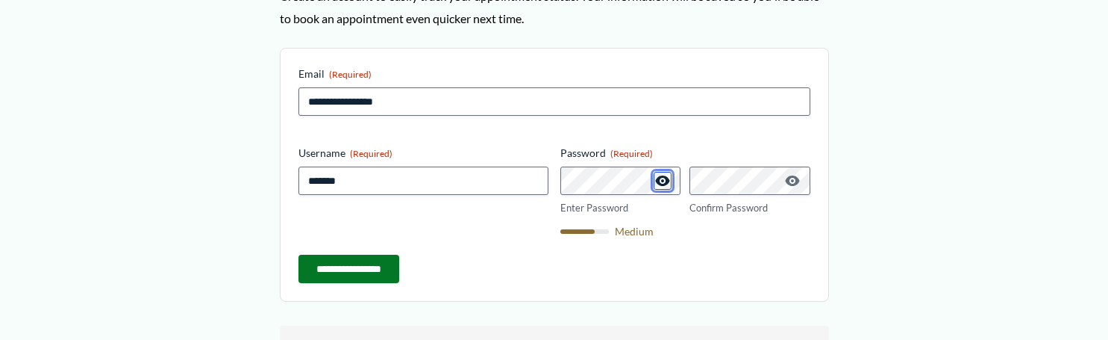 The height and width of the screenshot is (340, 1108). Describe the element at coordinates (621, 207) in the screenshot. I see `label: Enter Password` at that location.